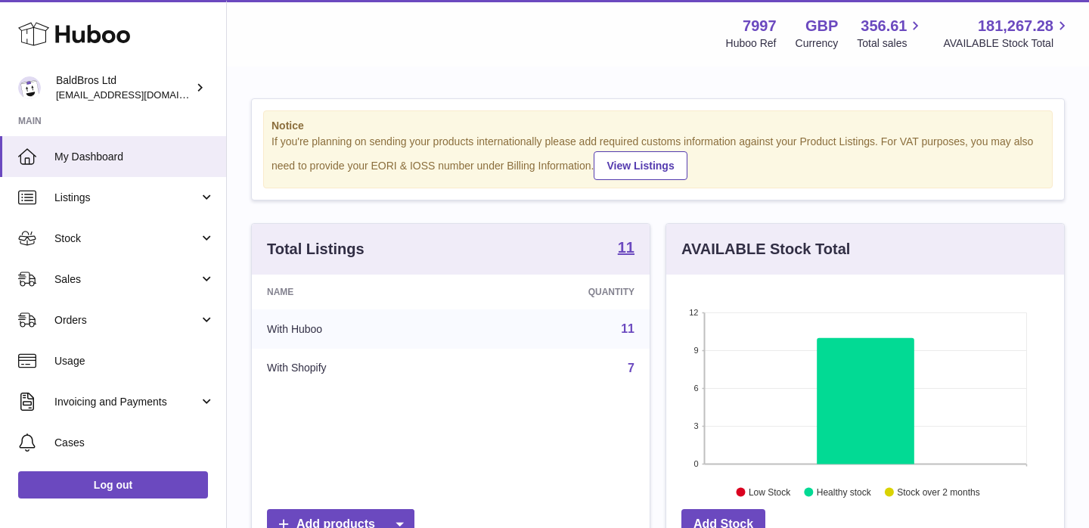 The image size is (1089, 528). I want to click on strong: GBP, so click(821, 26).